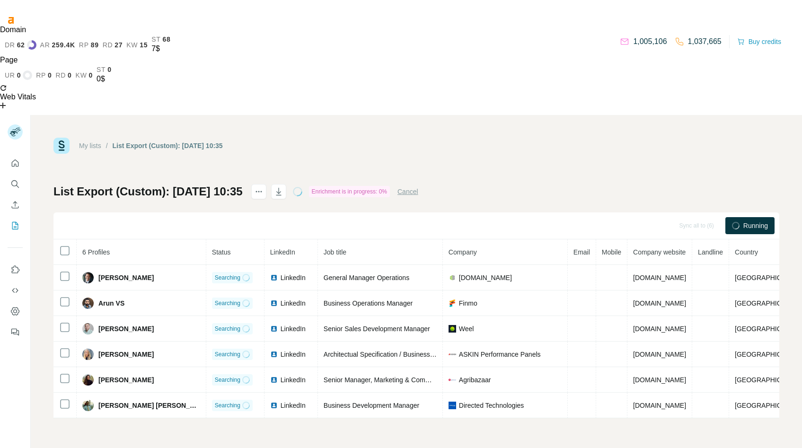 This screenshot has height=448, width=802. Describe the element at coordinates (143, 45) in the screenshot. I see `span: 15` at that location.